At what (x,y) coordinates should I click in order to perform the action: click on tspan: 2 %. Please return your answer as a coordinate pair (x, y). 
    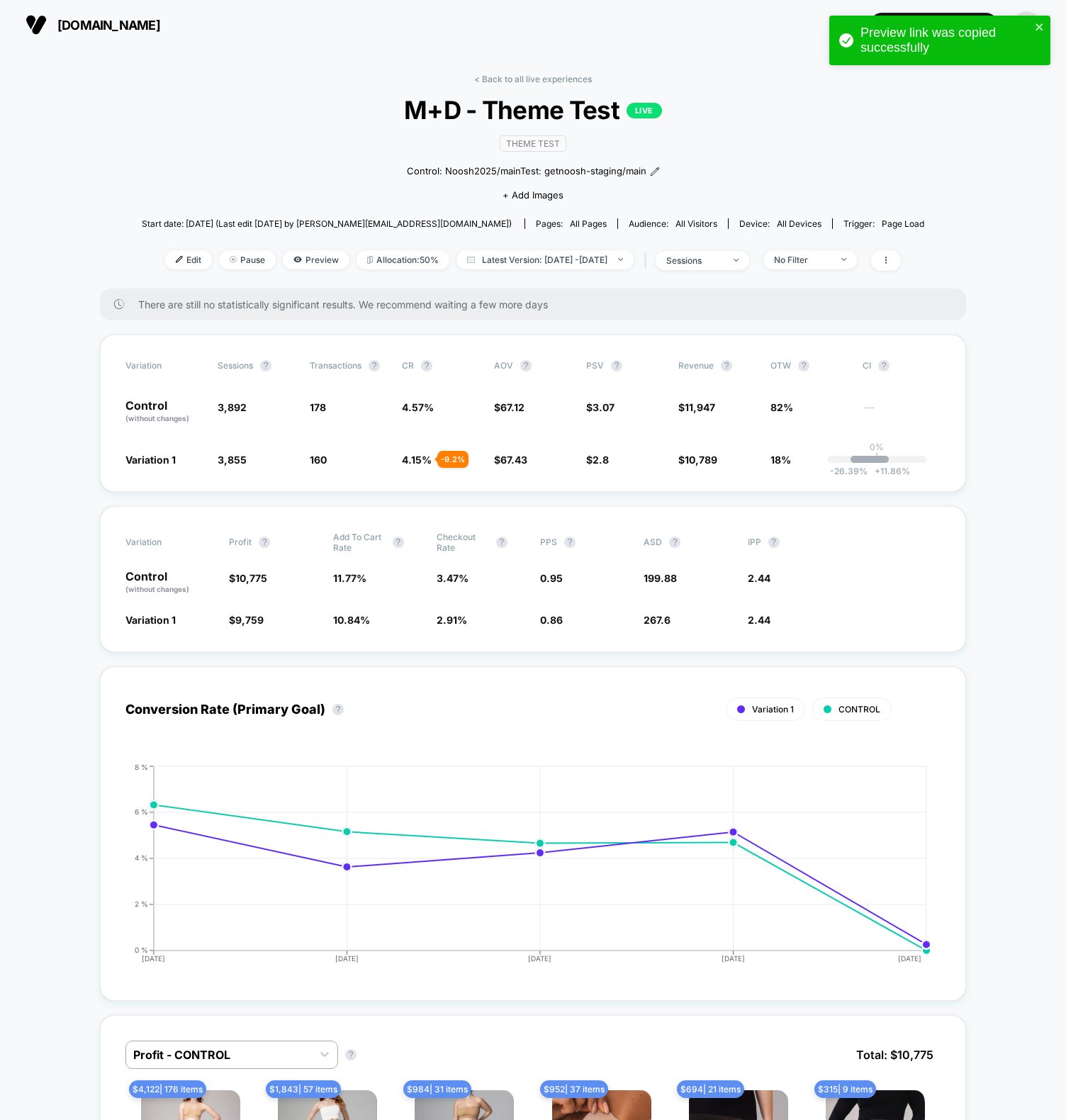
    Looking at the image, I should click on (141, 903).